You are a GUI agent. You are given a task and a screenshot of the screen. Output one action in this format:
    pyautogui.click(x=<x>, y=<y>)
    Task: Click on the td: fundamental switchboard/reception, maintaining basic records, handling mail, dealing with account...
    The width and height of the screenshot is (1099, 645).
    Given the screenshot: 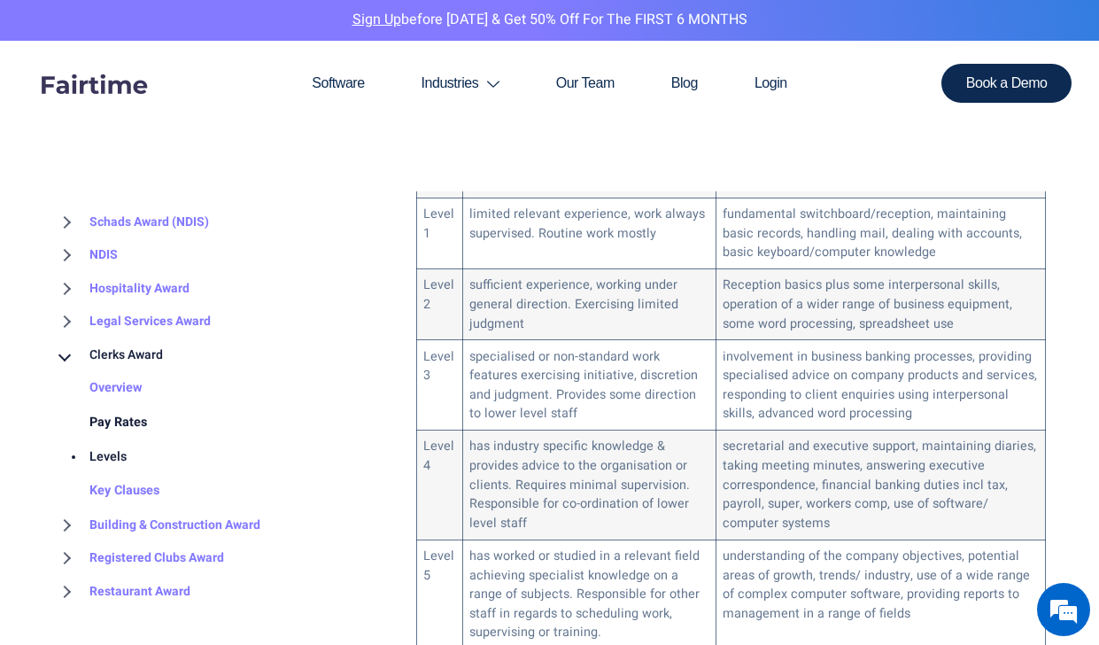 What is the action you would take?
    pyautogui.click(x=880, y=234)
    